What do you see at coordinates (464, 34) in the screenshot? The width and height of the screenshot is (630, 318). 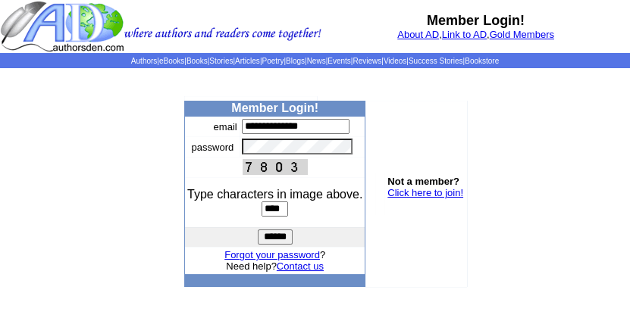 I see `a: Link to AD` at bounding box center [464, 34].